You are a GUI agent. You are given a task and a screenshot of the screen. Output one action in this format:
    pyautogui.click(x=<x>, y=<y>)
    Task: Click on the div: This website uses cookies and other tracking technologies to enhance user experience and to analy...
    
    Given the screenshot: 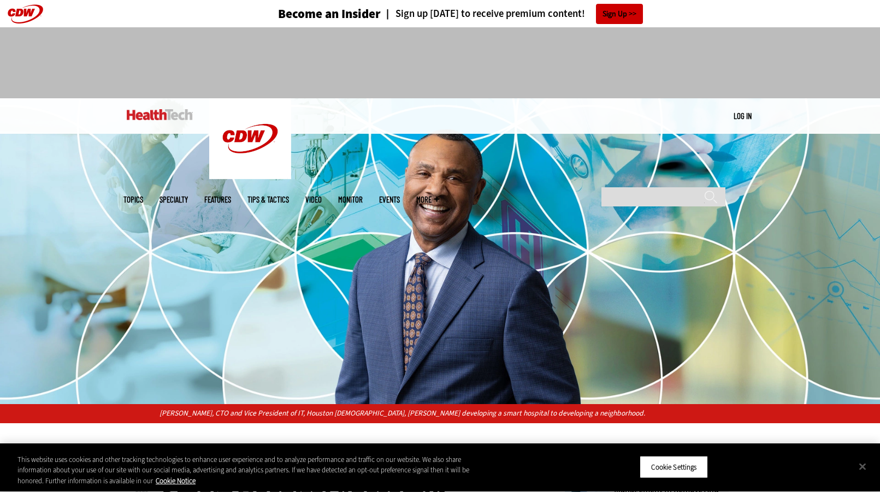 What is the action you would take?
    pyautogui.click(x=251, y=470)
    